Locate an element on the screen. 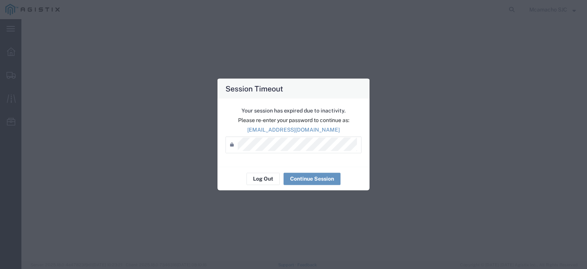 Image resolution: width=587 pixels, height=269 pixels. p: Your session has expired due to inactivity. is located at coordinates (294, 110).